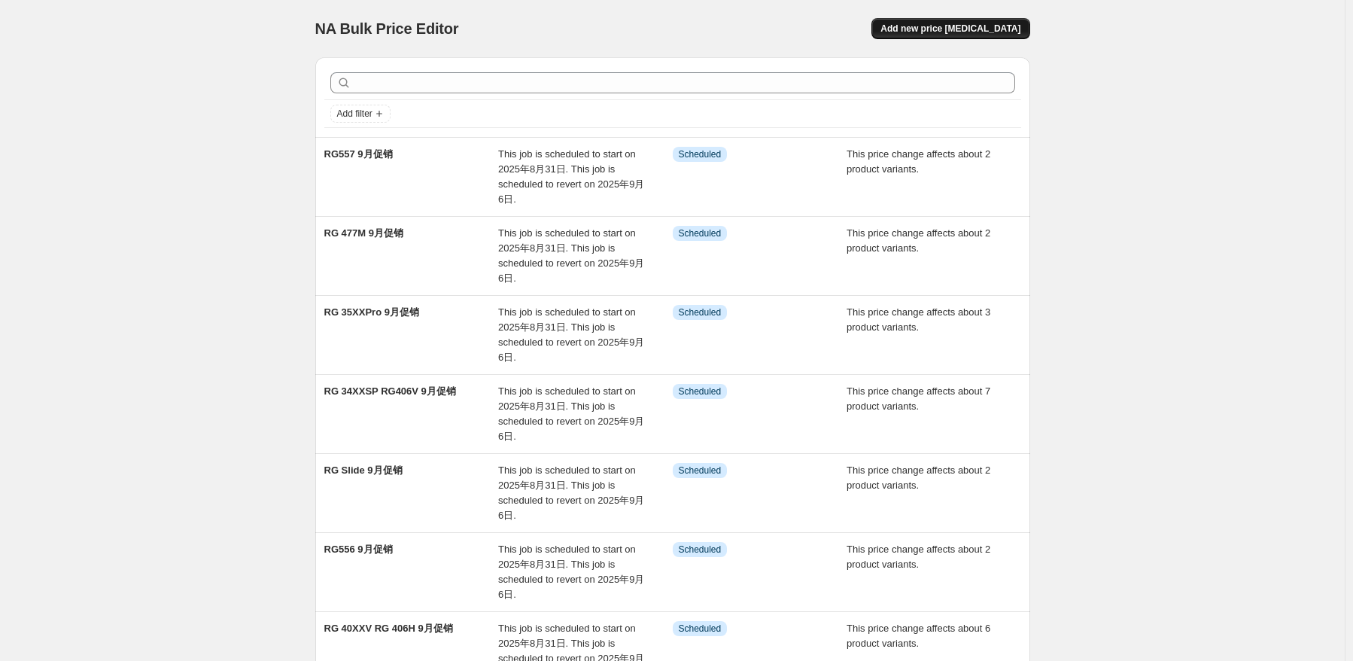 The image size is (1353, 661). Describe the element at coordinates (390, 391) in the screenshot. I see `span: RG 34XXSP RG406V 9月促销` at that location.